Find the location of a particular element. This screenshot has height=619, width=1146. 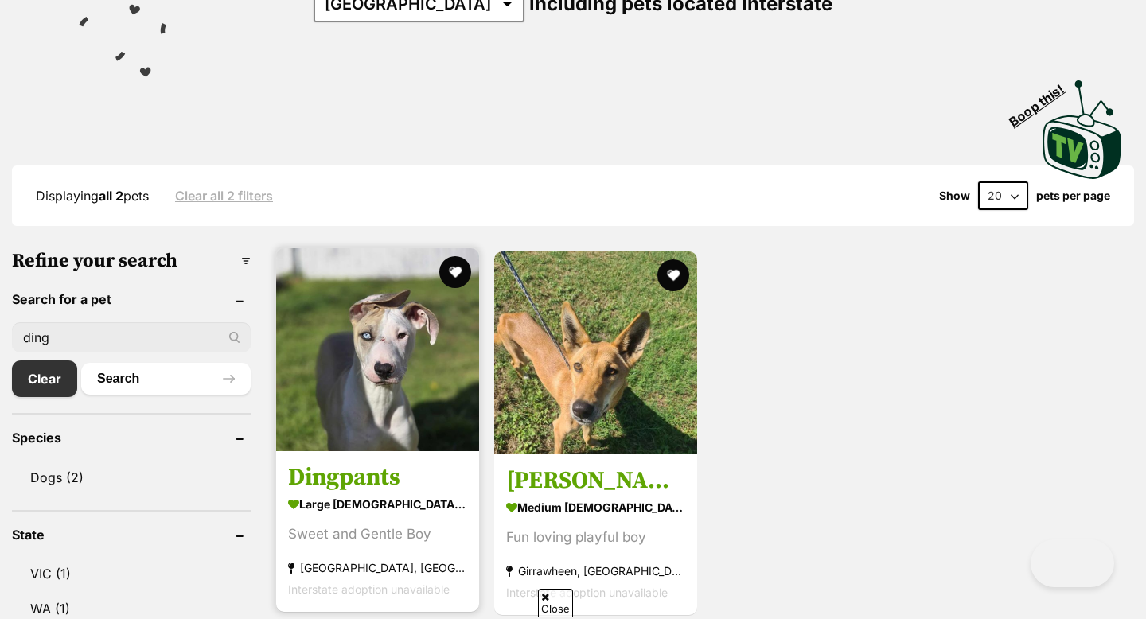

strong: all 2 is located at coordinates (111, 196).